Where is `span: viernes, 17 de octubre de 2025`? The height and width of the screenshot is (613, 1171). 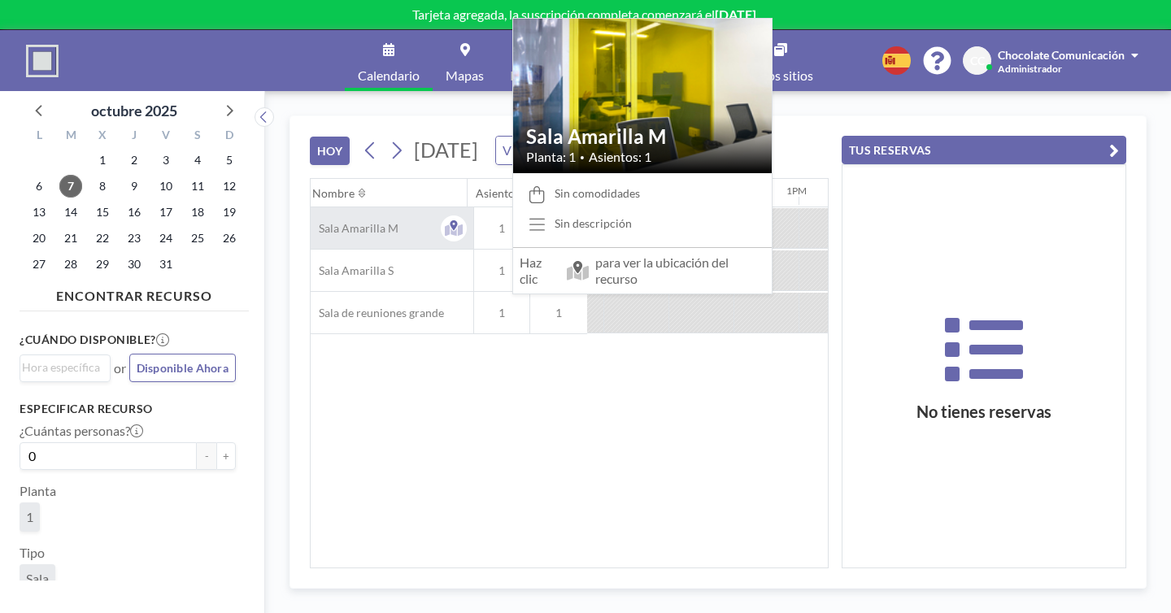 span: viernes, 17 de octubre de 2025 is located at coordinates (166, 212).